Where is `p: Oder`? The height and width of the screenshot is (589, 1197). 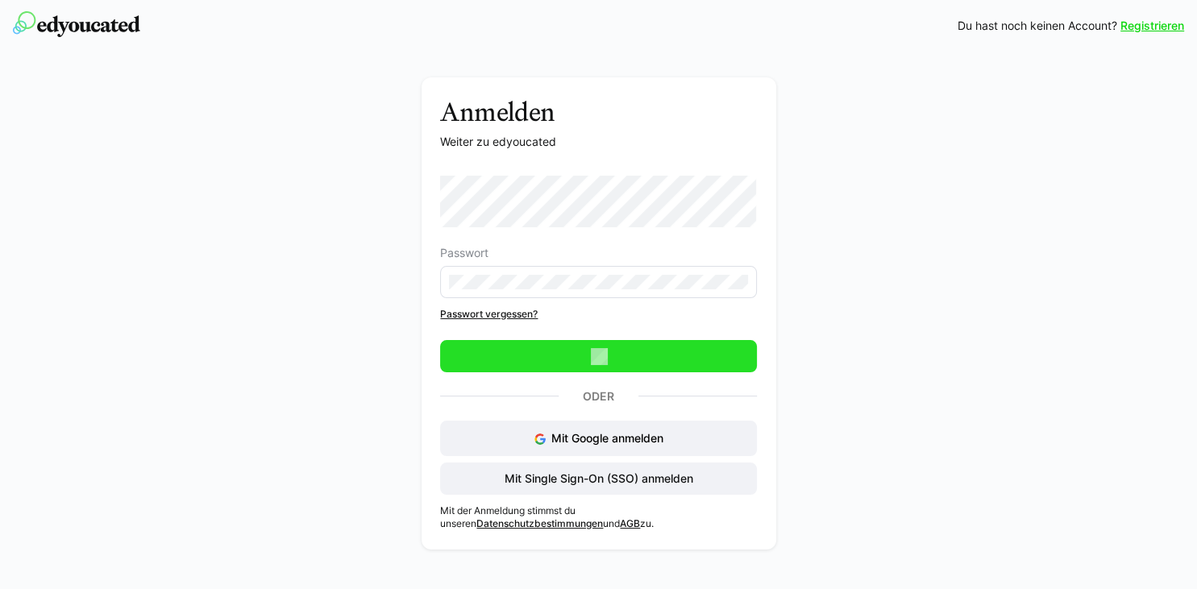
p: Oder is located at coordinates (598, 396).